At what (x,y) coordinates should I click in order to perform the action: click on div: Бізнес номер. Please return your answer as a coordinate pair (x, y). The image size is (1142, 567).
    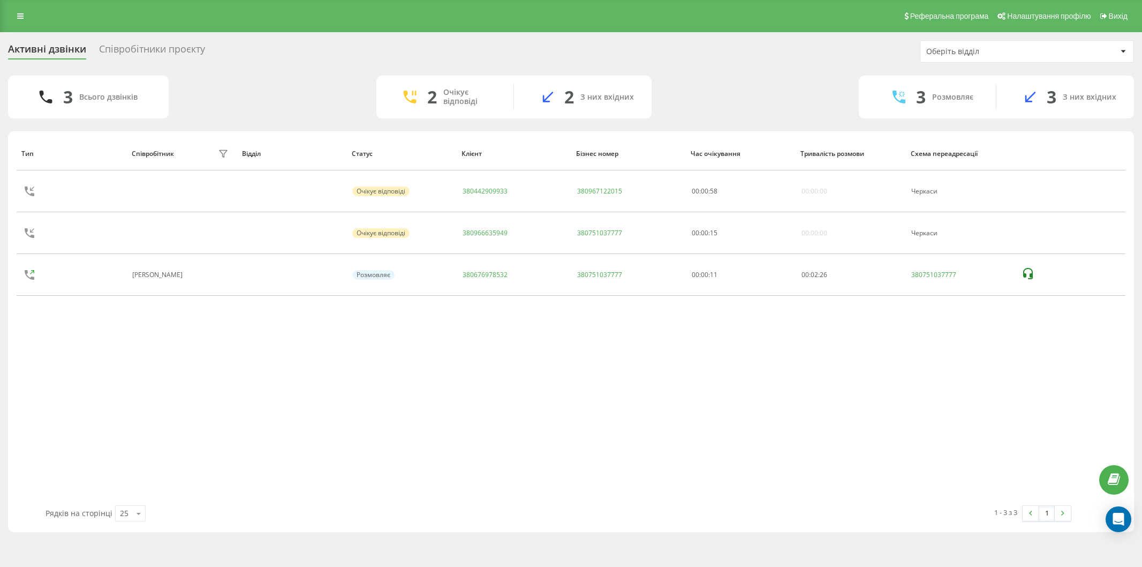
    Looking at the image, I should click on (628, 154).